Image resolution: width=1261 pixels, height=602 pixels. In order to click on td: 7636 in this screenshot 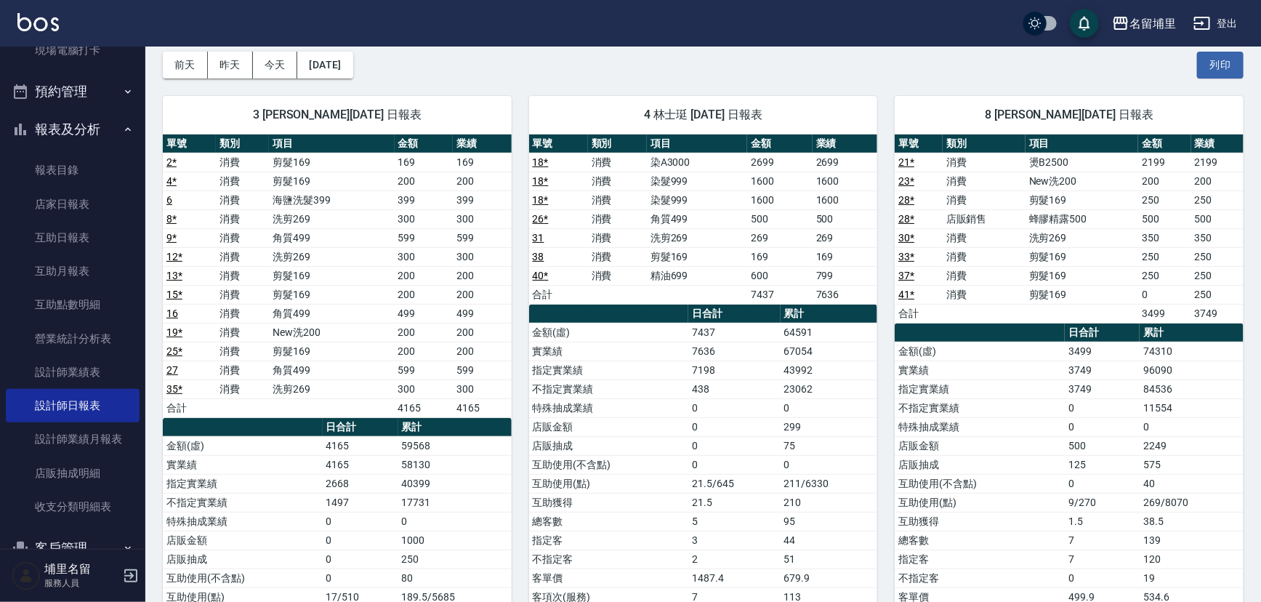, I will do `click(845, 294)`.